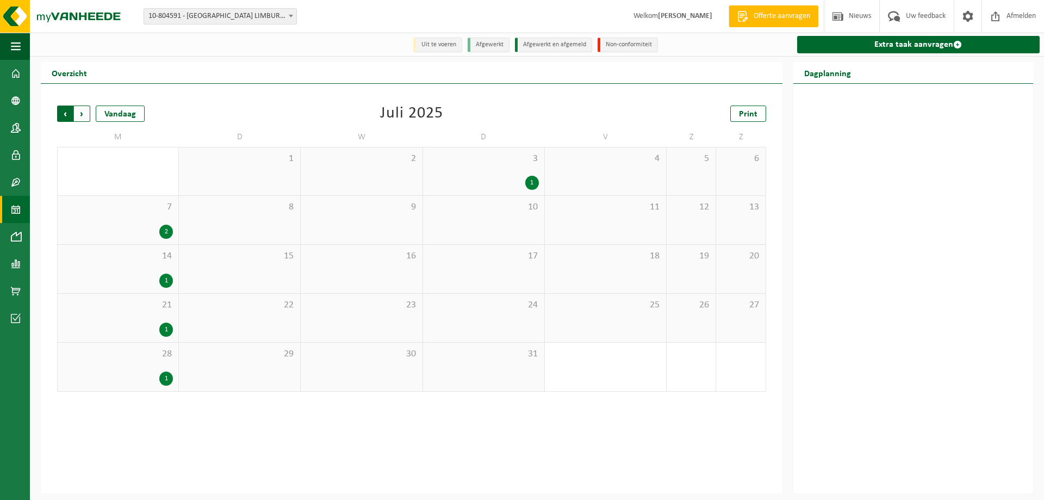 The image size is (1044, 500). What do you see at coordinates (361, 354) in the screenshot?
I see `span: 30` at bounding box center [361, 354].